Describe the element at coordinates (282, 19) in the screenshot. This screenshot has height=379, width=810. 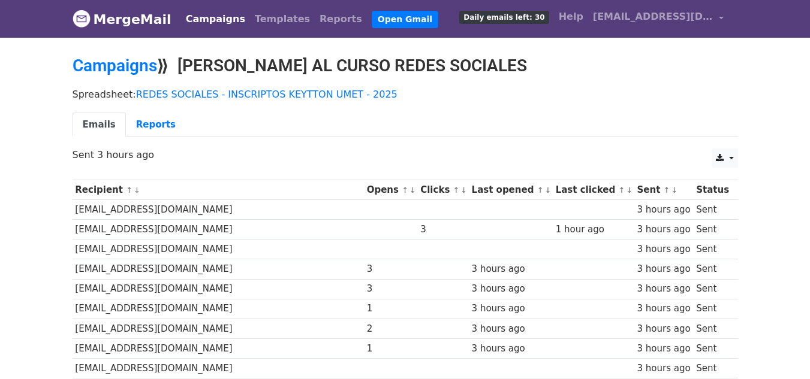
I see `a: Templates` at that location.